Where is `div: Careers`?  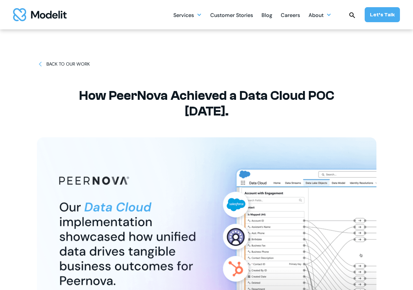 div: Careers is located at coordinates (290, 16).